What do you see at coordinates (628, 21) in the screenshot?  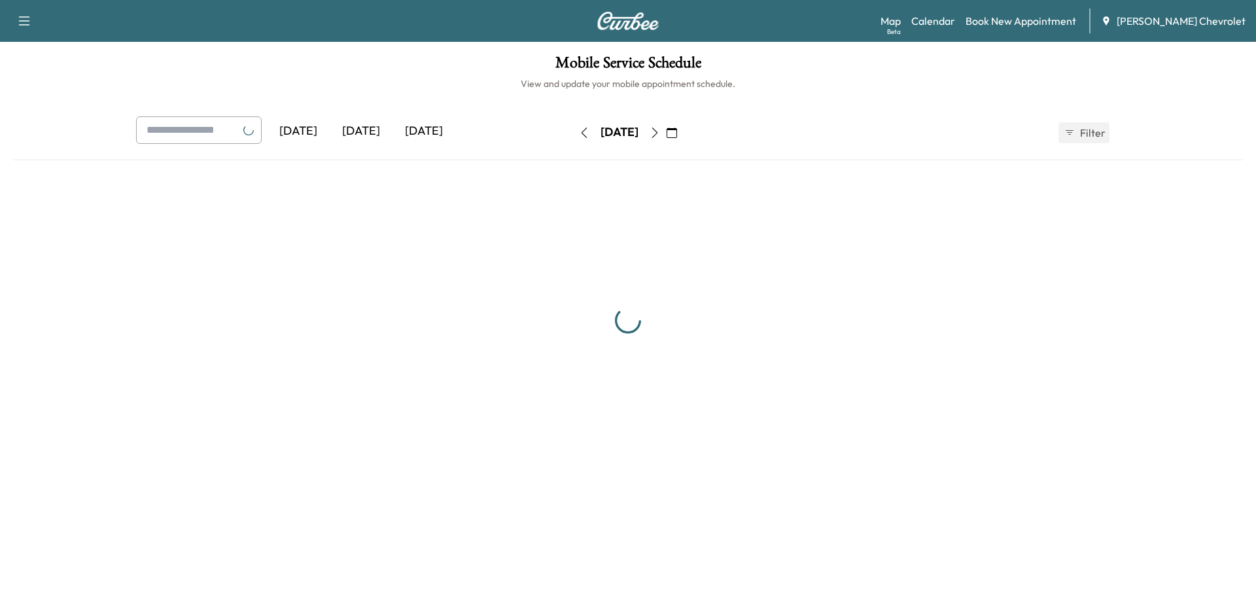 I see `img: Curbee Logo` at bounding box center [628, 21].